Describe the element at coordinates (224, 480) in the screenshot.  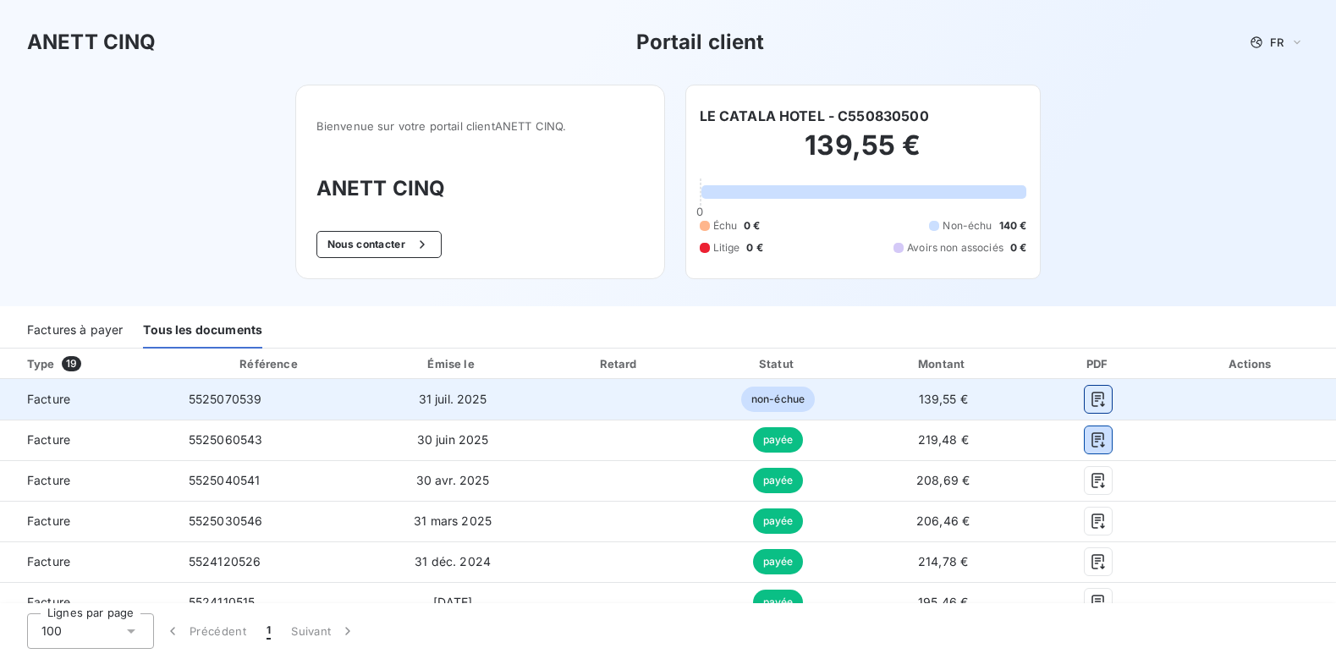
I see `span: 5525040541` at that location.